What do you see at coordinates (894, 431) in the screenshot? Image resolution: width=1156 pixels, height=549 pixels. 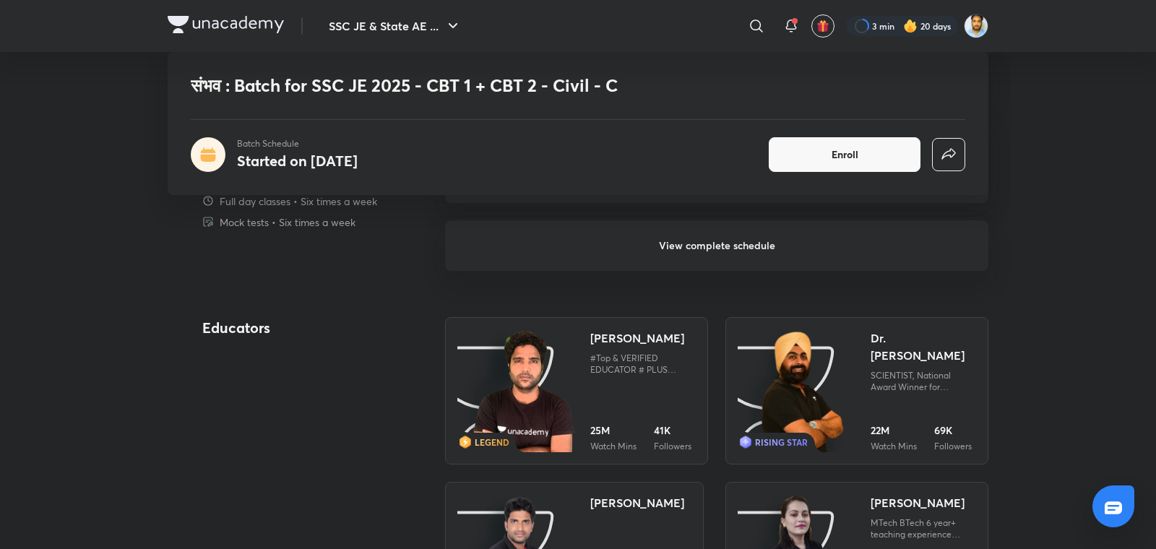 I see `div: 22M` at bounding box center [894, 431].